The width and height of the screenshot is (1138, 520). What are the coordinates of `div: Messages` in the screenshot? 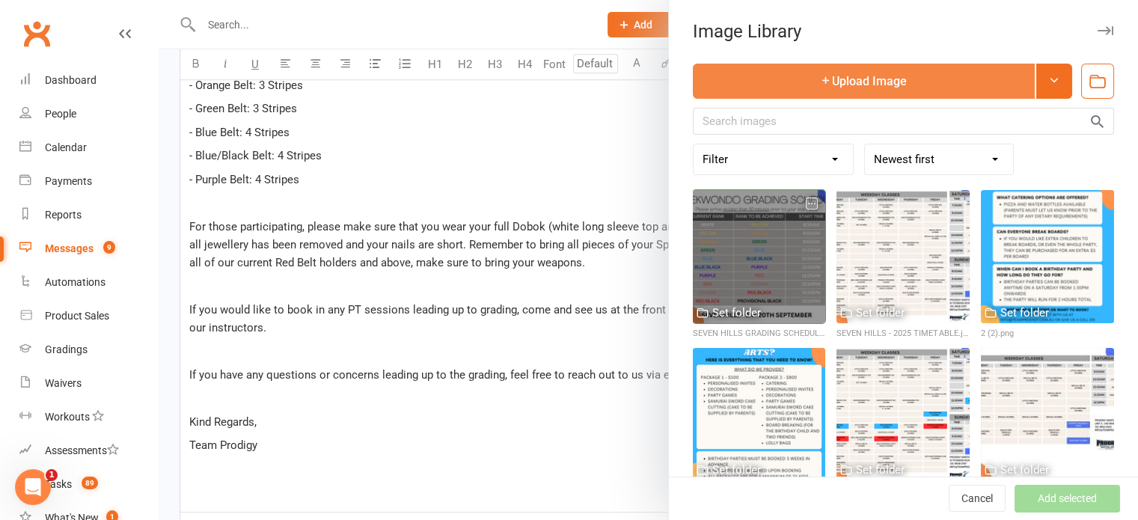 It's located at (69, 248).